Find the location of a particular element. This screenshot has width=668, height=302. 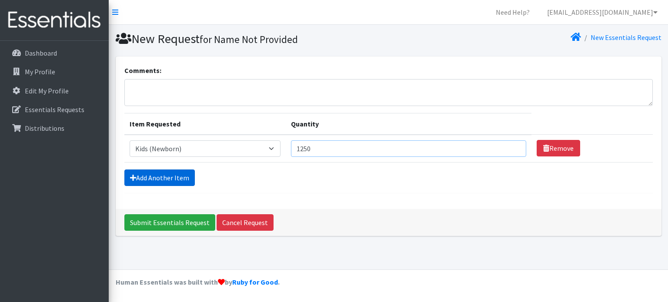

a: New Essentials Request is located at coordinates (626, 37).